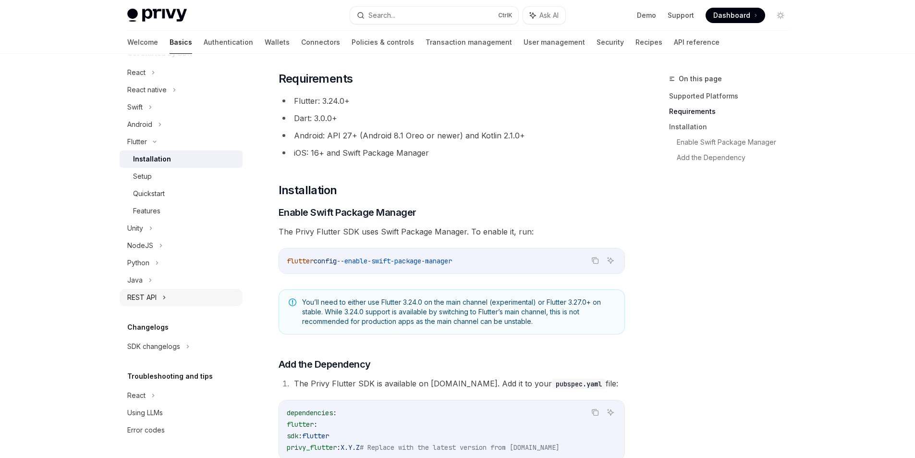  Describe the element at coordinates (394, 261) in the screenshot. I see `span: --enable-swift-package-manager` at that location.